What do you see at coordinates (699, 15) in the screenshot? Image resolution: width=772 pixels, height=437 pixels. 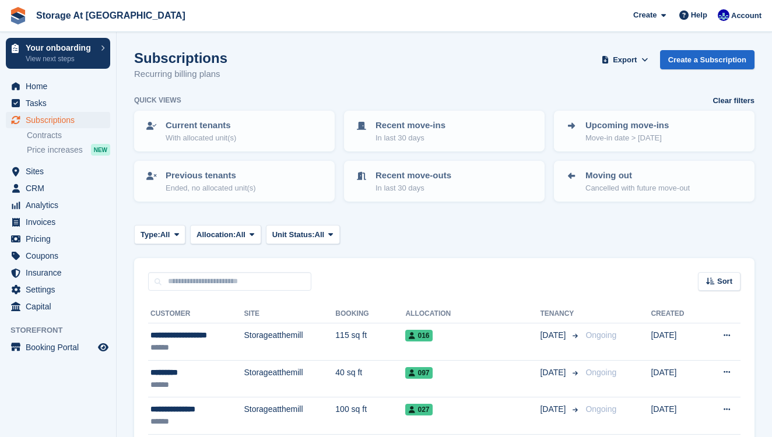 I see `span: Help` at bounding box center [699, 15].